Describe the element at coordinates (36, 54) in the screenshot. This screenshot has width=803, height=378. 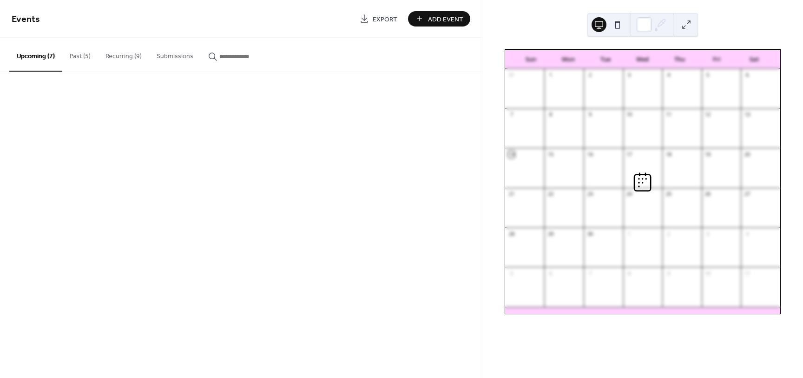
I see `button: Upcoming (7)` at that location.